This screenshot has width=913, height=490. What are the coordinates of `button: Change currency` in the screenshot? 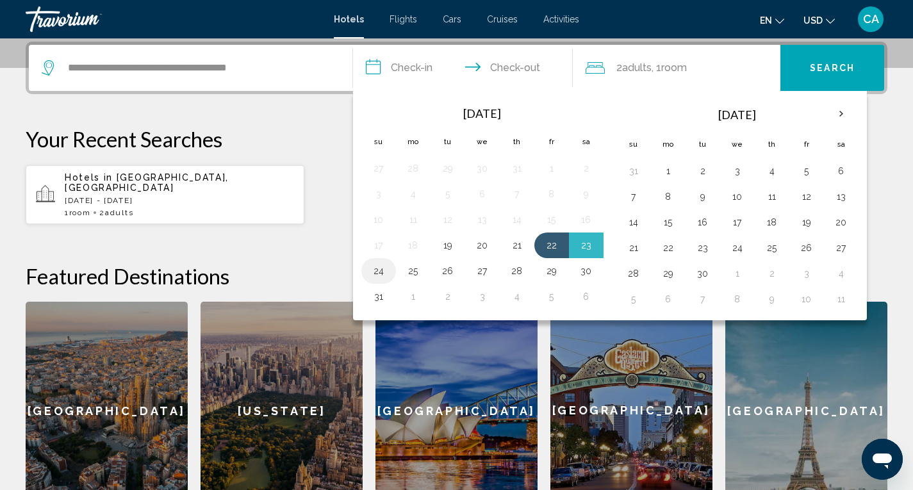 It's located at (819, 20).